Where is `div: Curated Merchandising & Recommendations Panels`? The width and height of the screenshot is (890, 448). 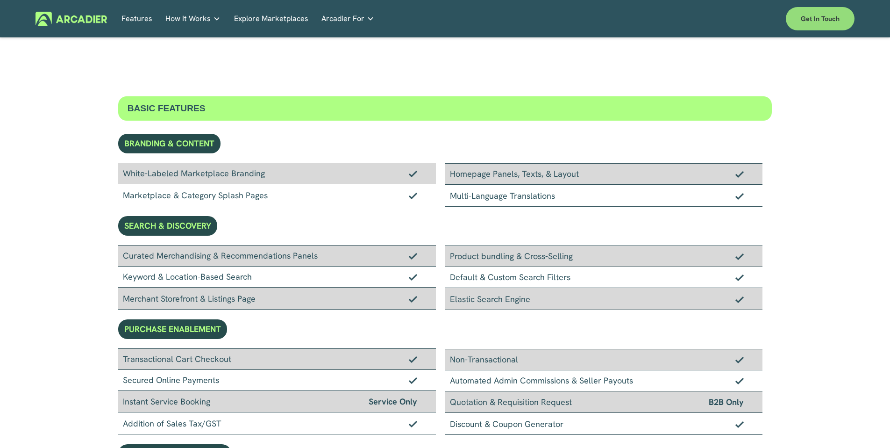 div: Curated Merchandising & Recommendations Panels is located at coordinates (277, 256).